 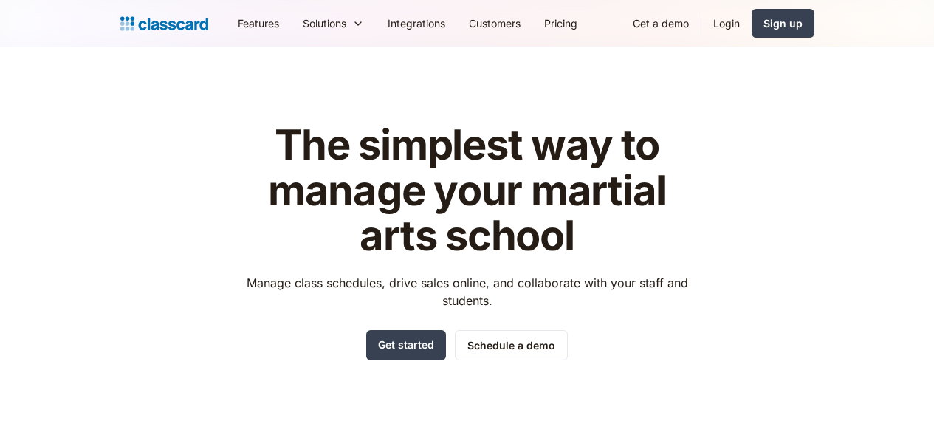 What do you see at coordinates (467, 292) in the screenshot?
I see `p: Manage class schedules, drive sales online, and collaborate with your staff and students.` at bounding box center [467, 292].